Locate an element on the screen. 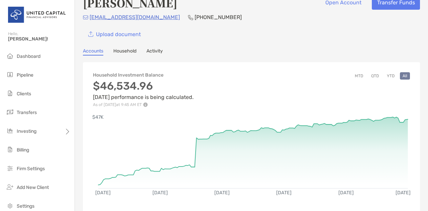 The width and height of the screenshot is (428, 211). img: firm-settings icon is located at coordinates (10, 168).